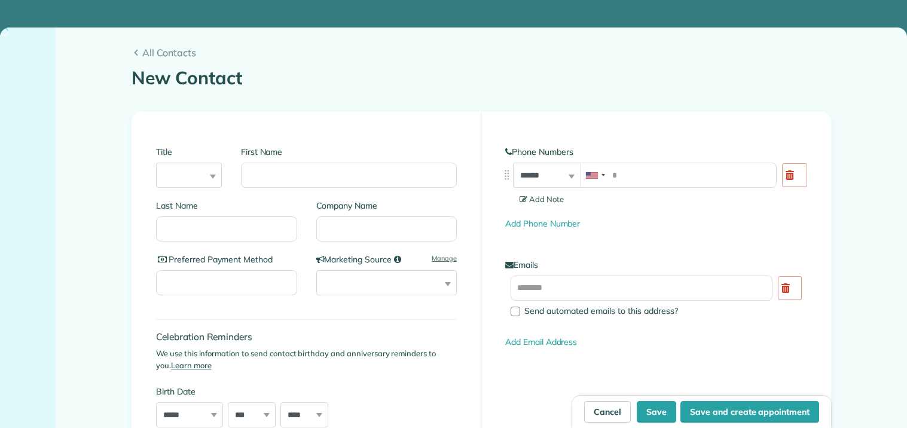 This screenshot has height=428, width=907. What do you see at coordinates (608, 412) in the screenshot?
I see `a: Cancel` at bounding box center [608, 412].